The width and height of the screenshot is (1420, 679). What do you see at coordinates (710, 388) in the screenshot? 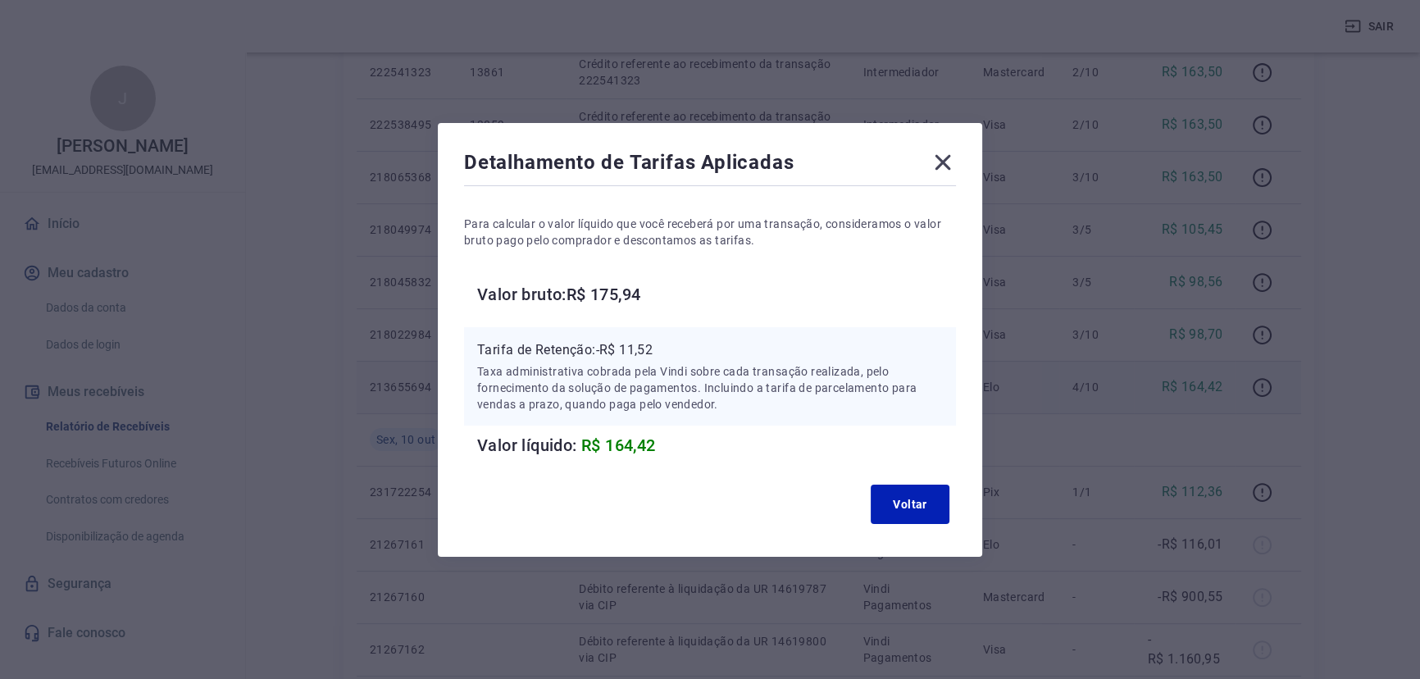
I see `p: Taxa administrativa cobrada pela Vindi sobre cada transação realizada, pelo fornecimento da soluç...` at bounding box center [710, 388].